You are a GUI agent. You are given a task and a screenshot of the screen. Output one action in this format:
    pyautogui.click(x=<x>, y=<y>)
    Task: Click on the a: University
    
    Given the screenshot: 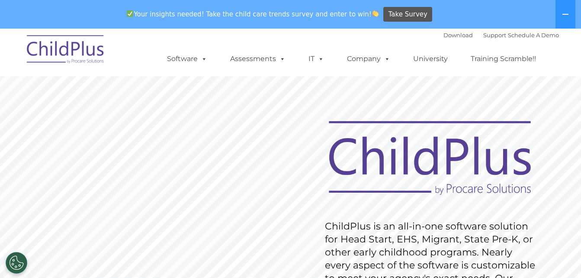 What is the action you would take?
    pyautogui.click(x=430, y=59)
    